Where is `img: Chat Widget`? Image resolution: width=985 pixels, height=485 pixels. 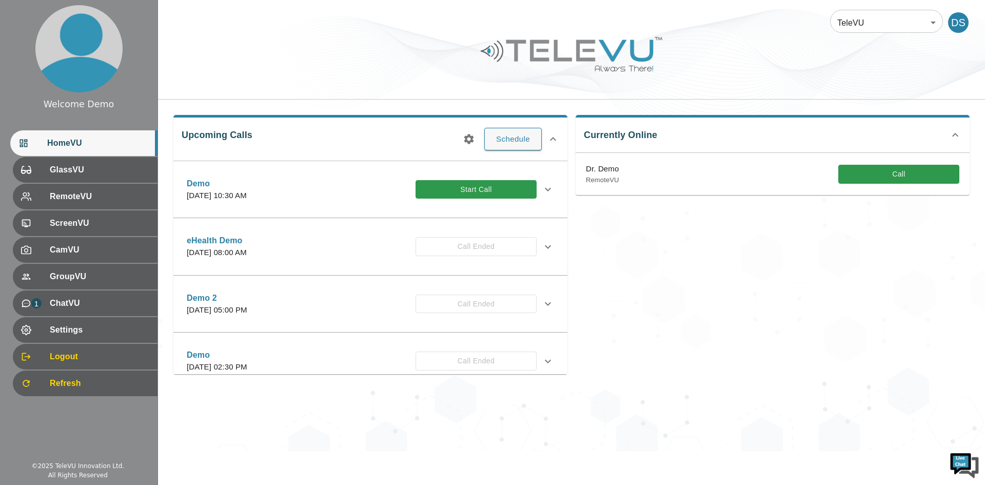
img: Chat Widget is located at coordinates (964, 464).